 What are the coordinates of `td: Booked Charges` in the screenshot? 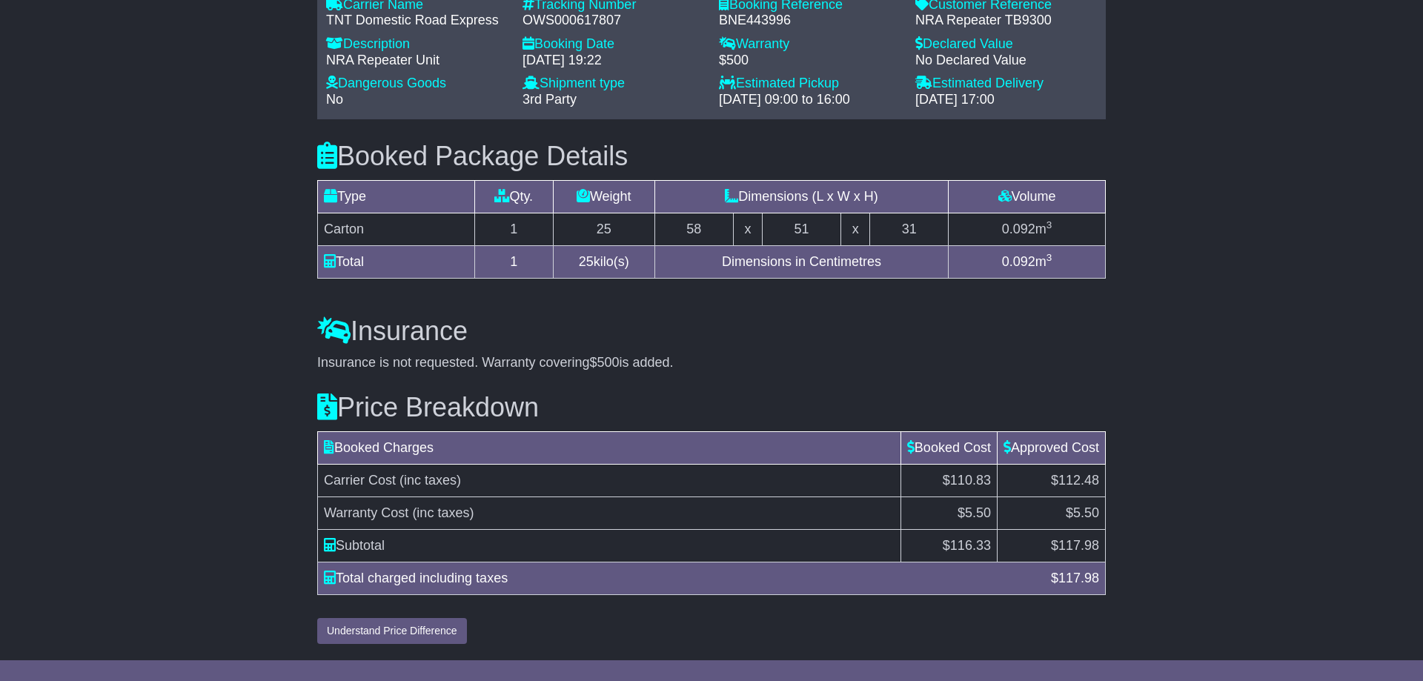 It's located at (609, 448).